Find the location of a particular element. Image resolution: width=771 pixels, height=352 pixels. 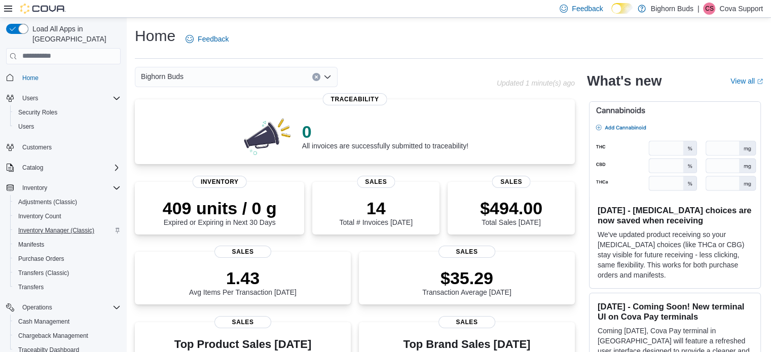

a: Cash Management is located at coordinates (44, 322).